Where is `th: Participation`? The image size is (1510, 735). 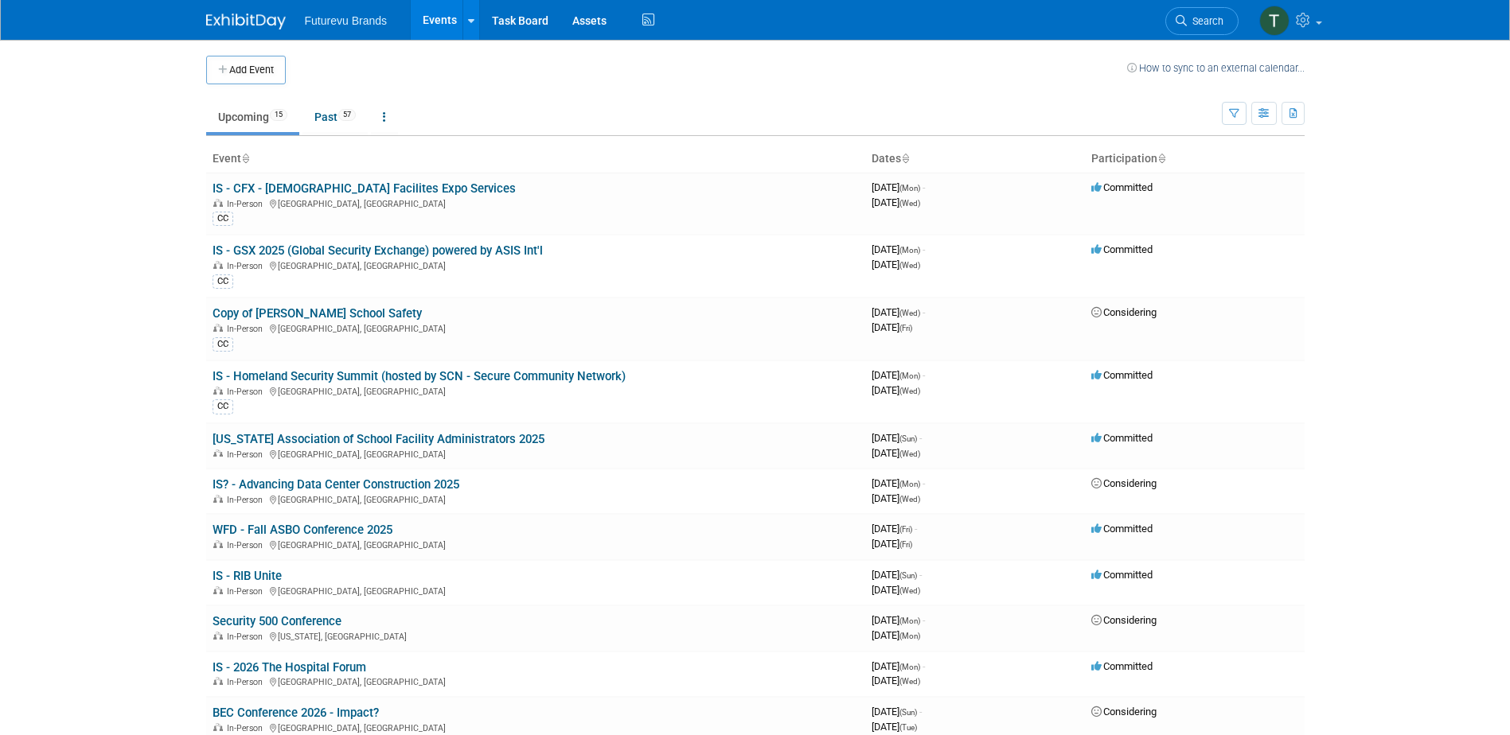
th: Participation is located at coordinates (1194, 159).